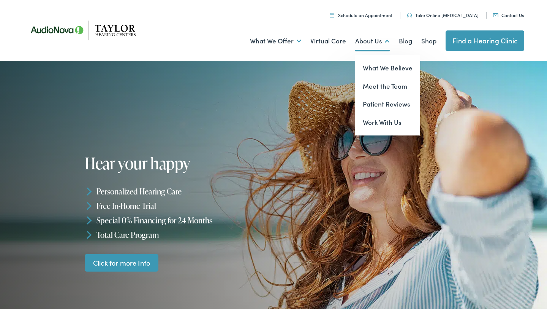 The height and width of the screenshot is (309, 547). What do you see at coordinates (180, 163) in the screenshot?
I see `h1: Hear your happy` at bounding box center [180, 163].